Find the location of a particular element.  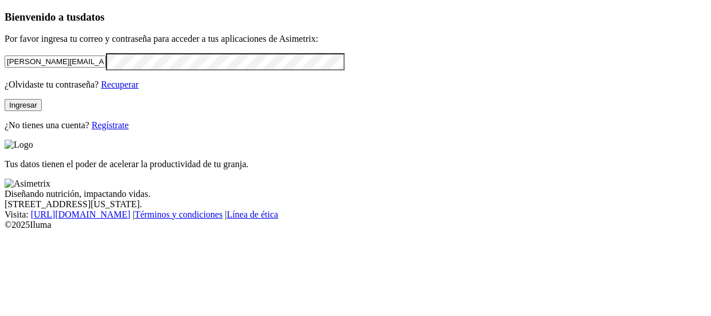

a: Términos y condiciones is located at coordinates (179, 214).